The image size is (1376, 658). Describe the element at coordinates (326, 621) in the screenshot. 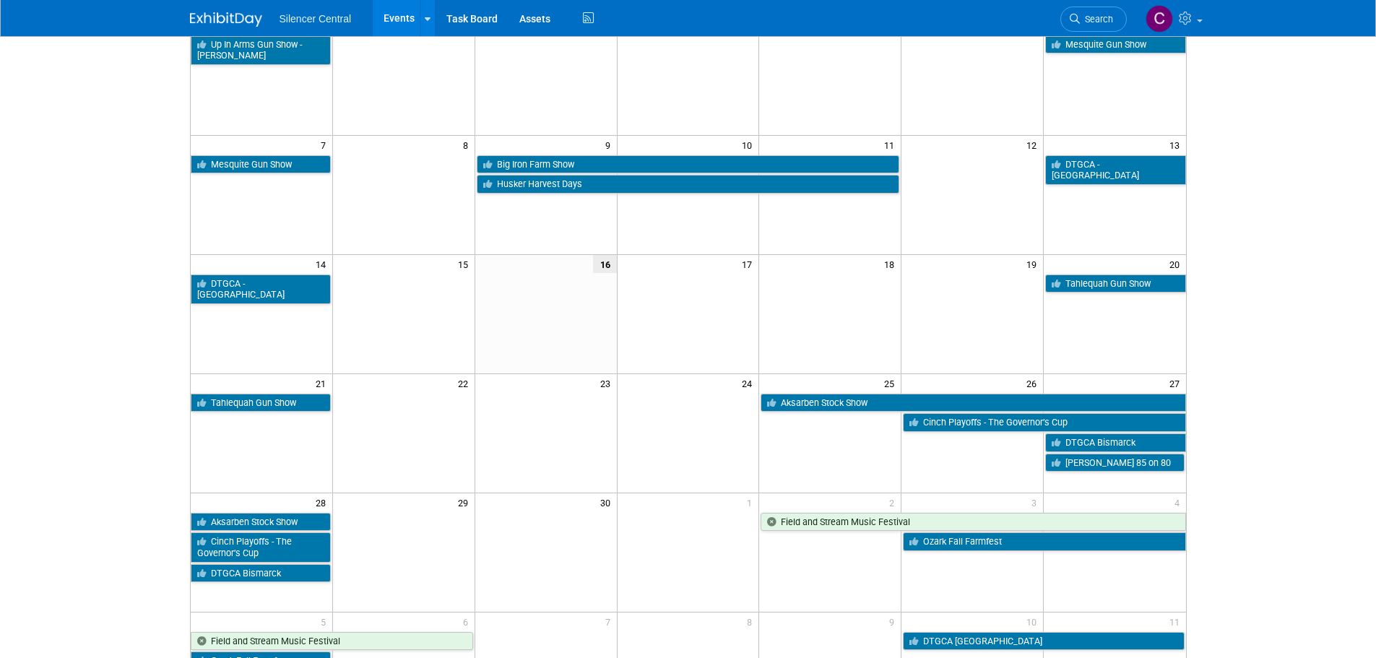

I see `span: 5` at that location.